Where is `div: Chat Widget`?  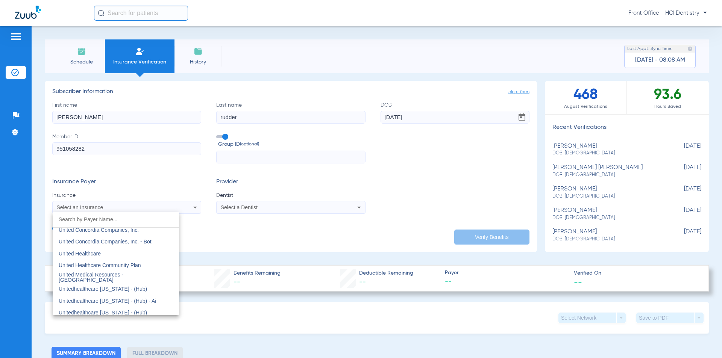
div: Chat Widget is located at coordinates (703, 340).